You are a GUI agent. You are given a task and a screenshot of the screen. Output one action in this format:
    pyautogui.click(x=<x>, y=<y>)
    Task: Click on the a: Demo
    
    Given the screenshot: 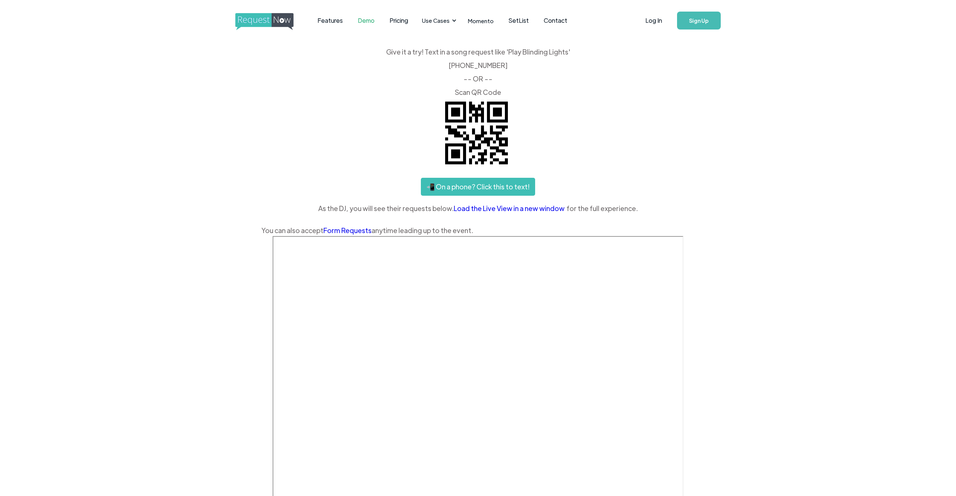 What is the action you would take?
    pyautogui.click(x=366, y=21)
    